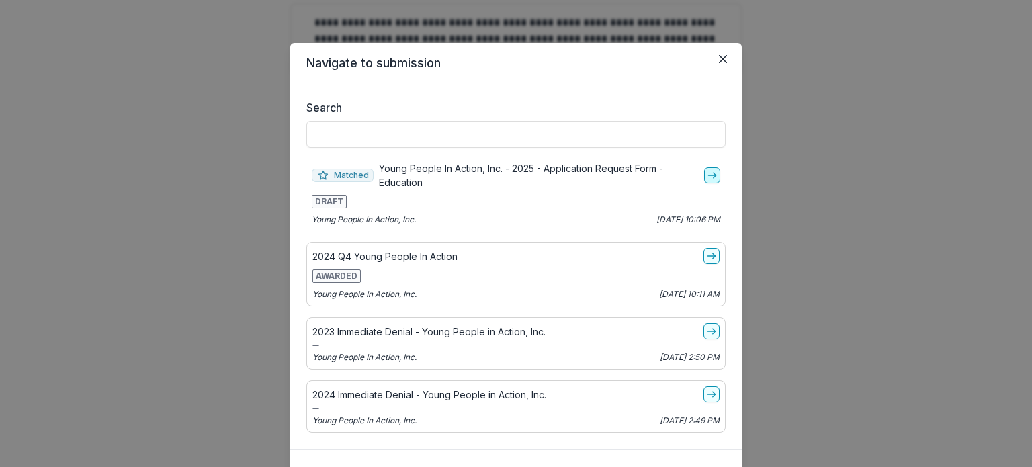 Image resolution: width=1032 pixels, height=467 pixels. I want to click on span: DRAFT, so click(329, 202).